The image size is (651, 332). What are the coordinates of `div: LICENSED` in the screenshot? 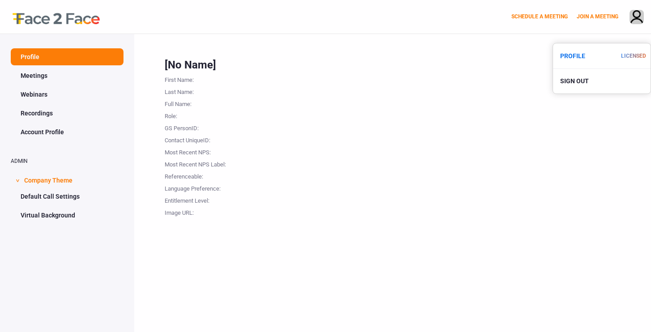 It's located at (634, 56).